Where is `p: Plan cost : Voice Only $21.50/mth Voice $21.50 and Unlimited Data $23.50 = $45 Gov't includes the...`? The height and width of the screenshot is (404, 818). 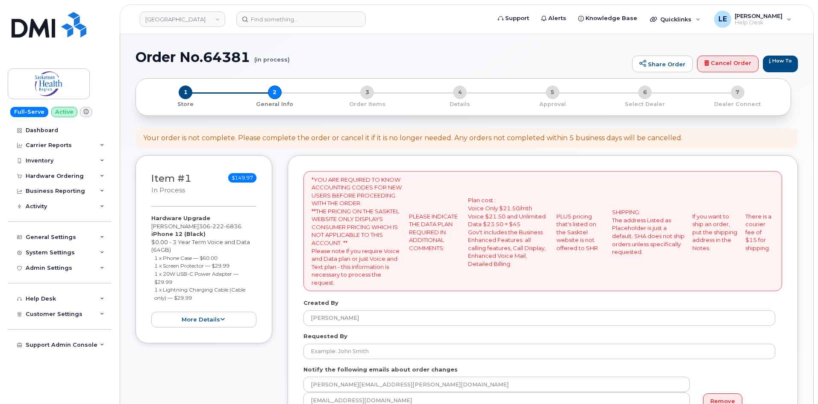
p: Plan cost : Voice Only $21.50/mth Voice $21.50 and Unlimited Data $23.50 = $45 Gov't includes the... is located at coordinates (509, 232).